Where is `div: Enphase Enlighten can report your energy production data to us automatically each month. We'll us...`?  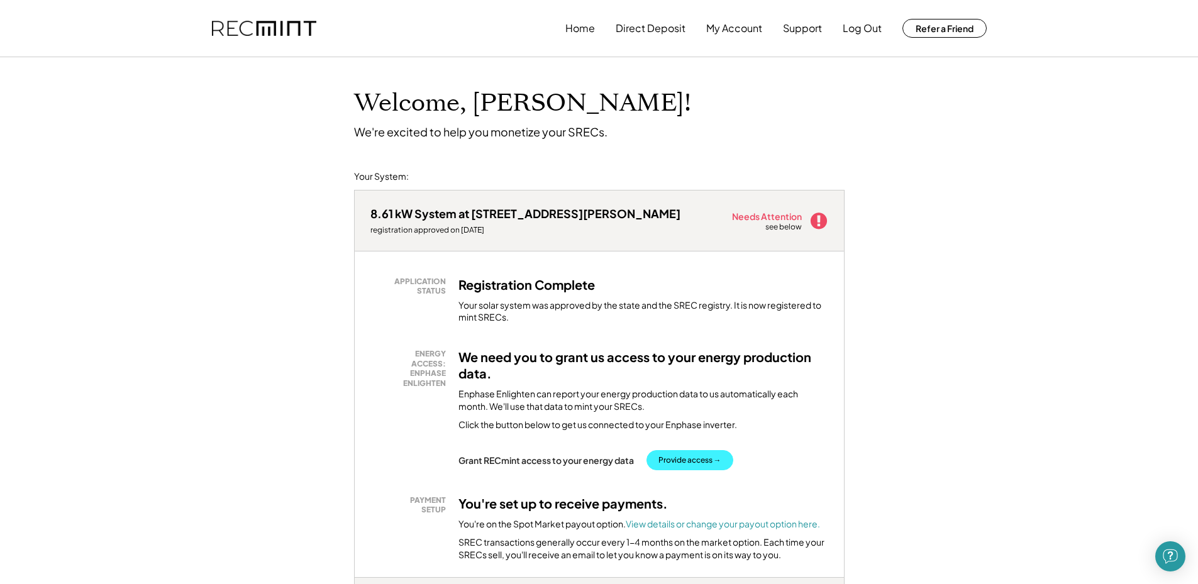
div: Enphase Enlighten can report your energy production data to us automatically each month. We'll us... is located at coordinates (643, 400).